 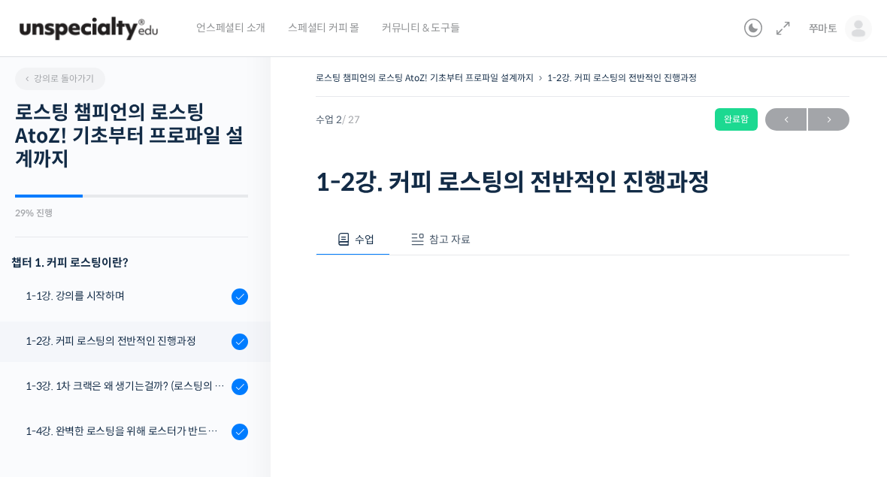 What do you see at coordinates (365, 240) in the screenshot?
I see `span: 수업` at bounding box center [365, 240].